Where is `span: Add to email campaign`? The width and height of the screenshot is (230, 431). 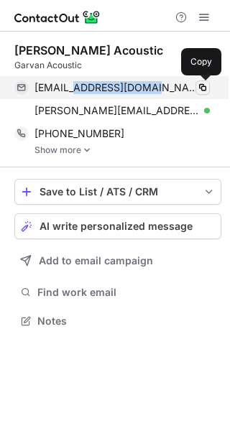
span: Add to email campaign is located at coordinates (95, 260).